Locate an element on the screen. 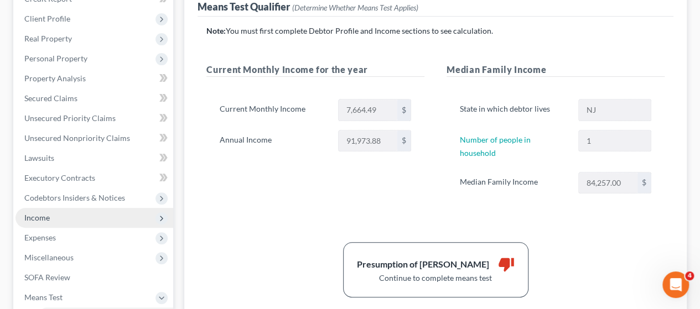  label: State in which debtor lives is located at coordinates (513, 110).